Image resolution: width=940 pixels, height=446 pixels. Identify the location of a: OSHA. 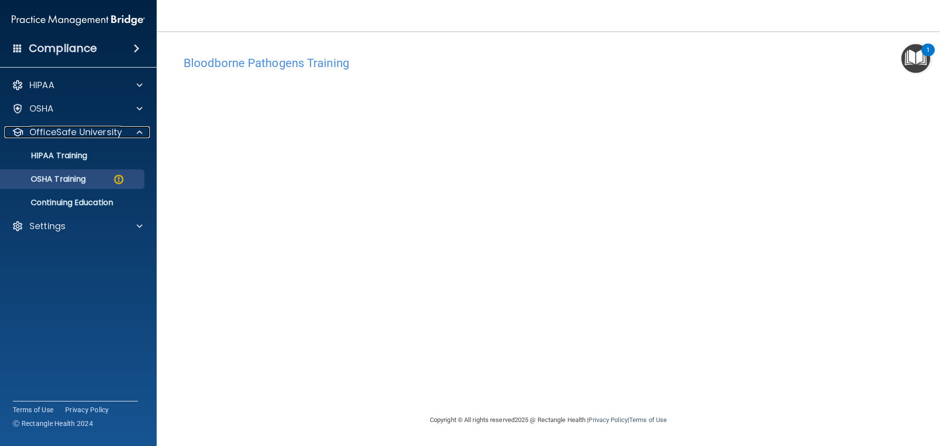
(77, 109).